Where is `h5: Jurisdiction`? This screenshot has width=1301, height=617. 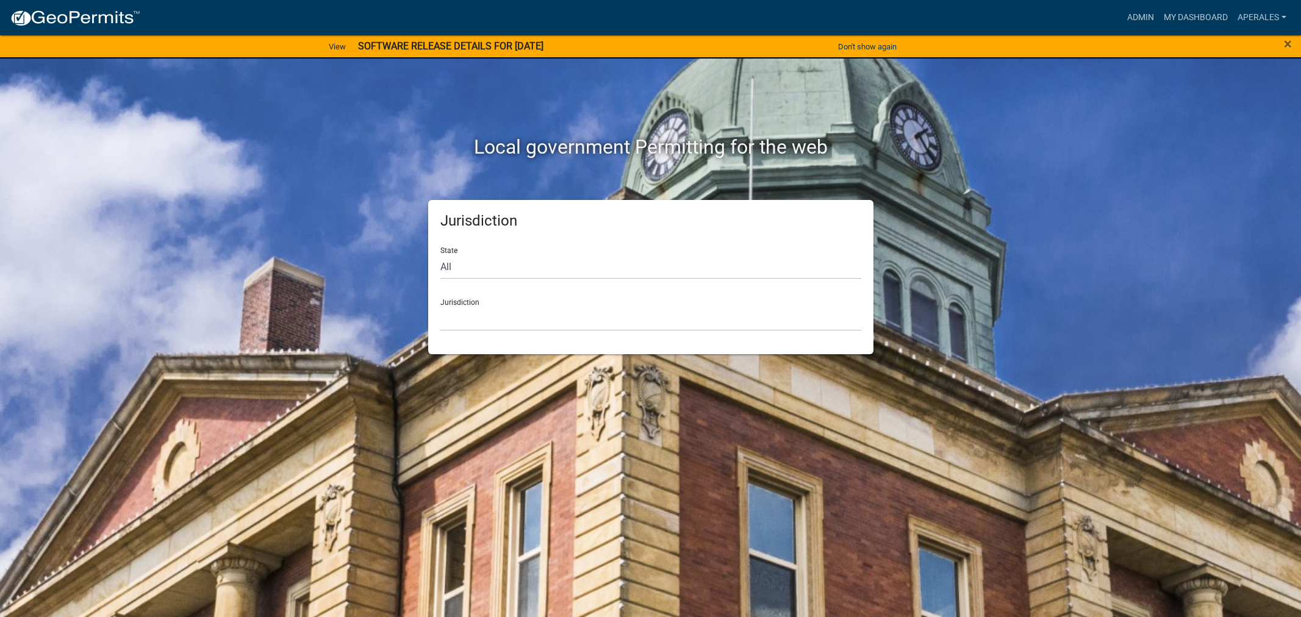 h5: Jurisdiction is located at coordinates (651, 221).